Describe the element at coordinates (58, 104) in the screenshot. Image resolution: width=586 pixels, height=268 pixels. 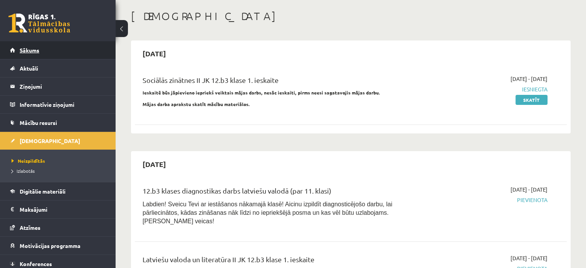
I see `a: Informatīvie ziņojumi` at that location.